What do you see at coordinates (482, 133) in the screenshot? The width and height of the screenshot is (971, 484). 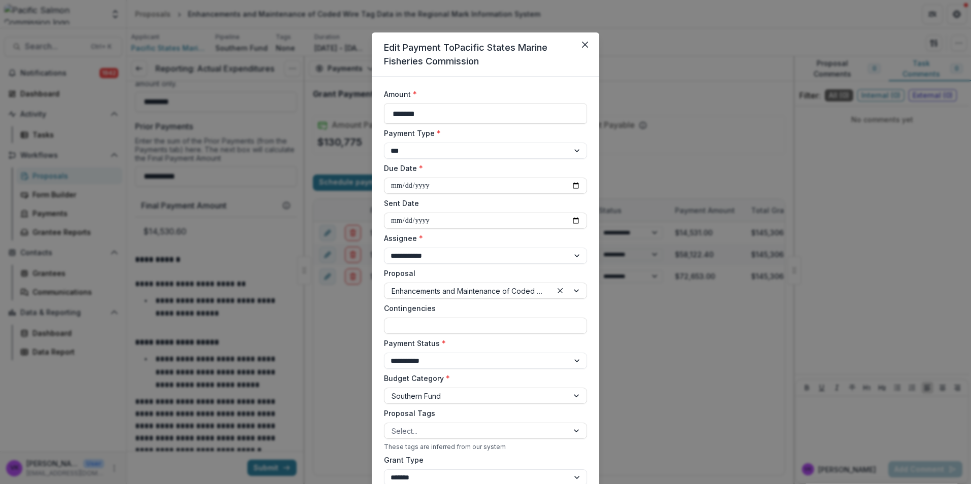 I see `label: Payment Type` at bounding box center [482, 133].